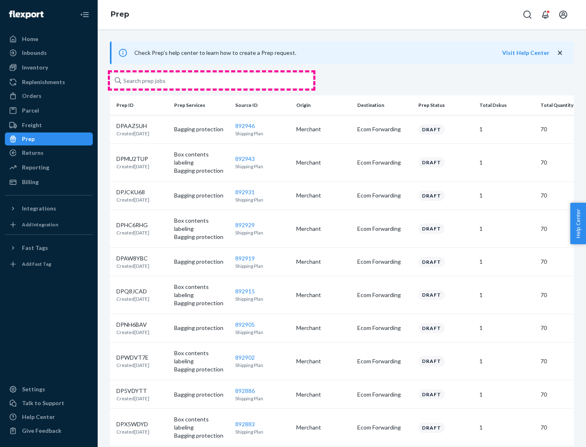 The width and height of the screenshot is (586, 447). I want to click on a: Settings, so click(49, 390).